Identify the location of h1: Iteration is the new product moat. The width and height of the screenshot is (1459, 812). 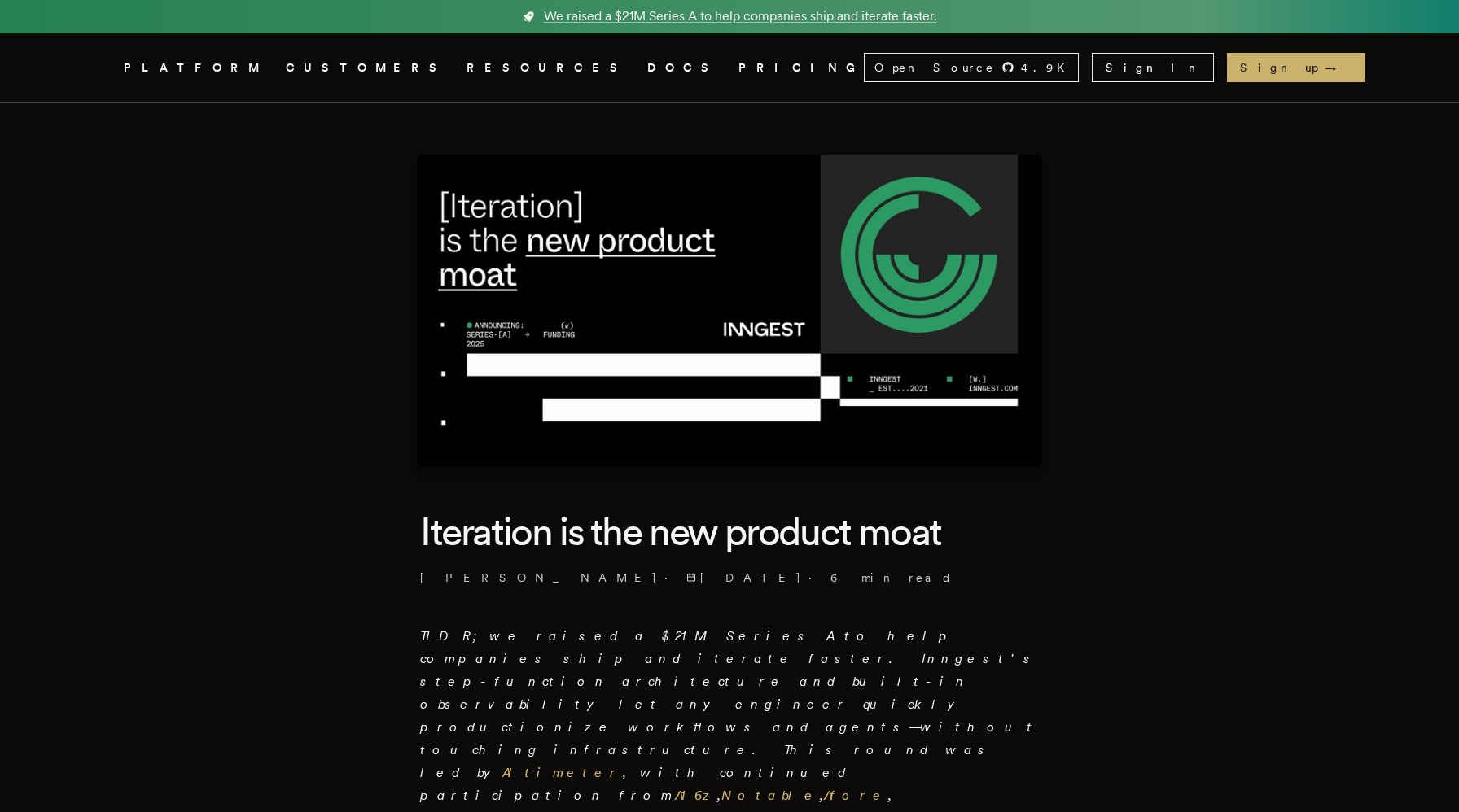
(730, 531).